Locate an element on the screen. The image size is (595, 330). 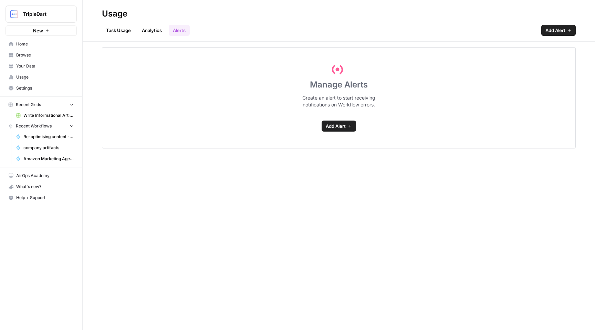
span: Amazon Marketing Agencies Listicle | SalesDuo is located at coordinates (49, 159).